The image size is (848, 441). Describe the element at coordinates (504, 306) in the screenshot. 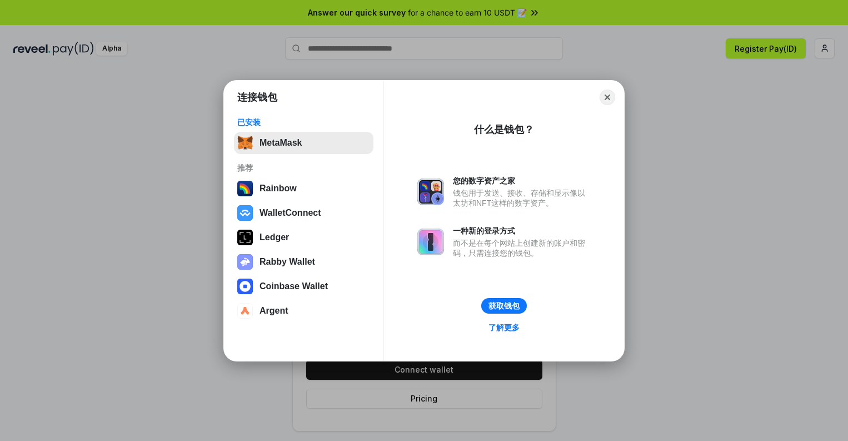

I see `button: 获取钱包` at that location.